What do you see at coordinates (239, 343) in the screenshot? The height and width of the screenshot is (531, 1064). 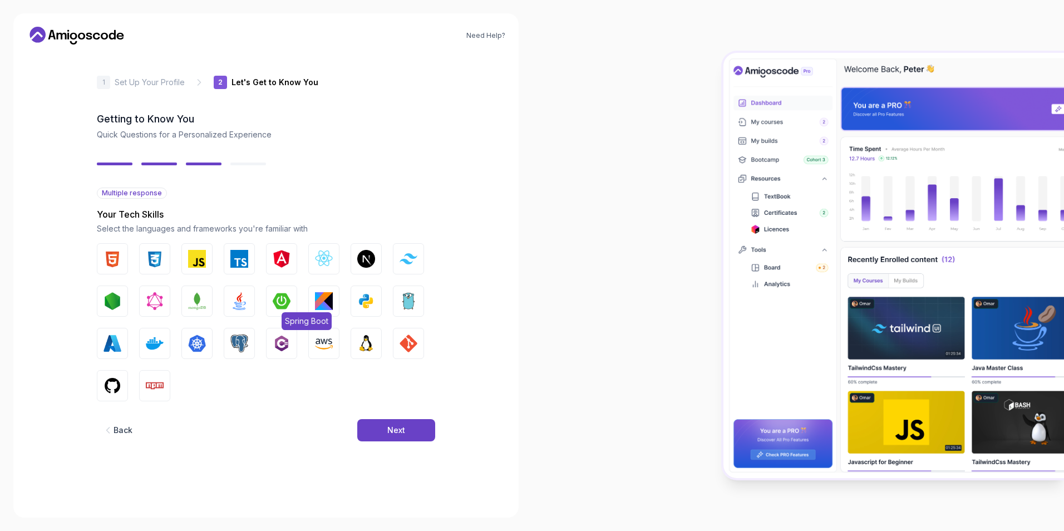 I see `button: PostgreSQL` at bounding box center [239, 343].